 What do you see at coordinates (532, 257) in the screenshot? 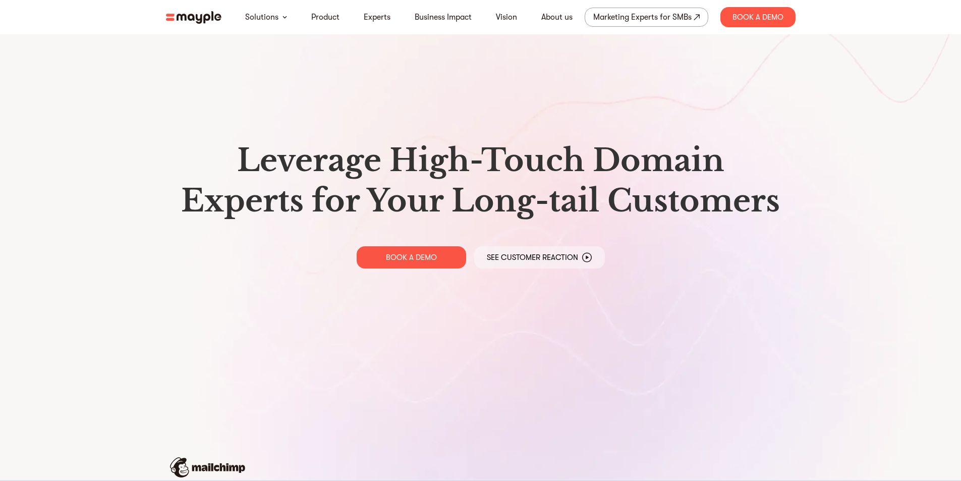
I see `p: See Customer Reaction` at bounding box center [532, 257].